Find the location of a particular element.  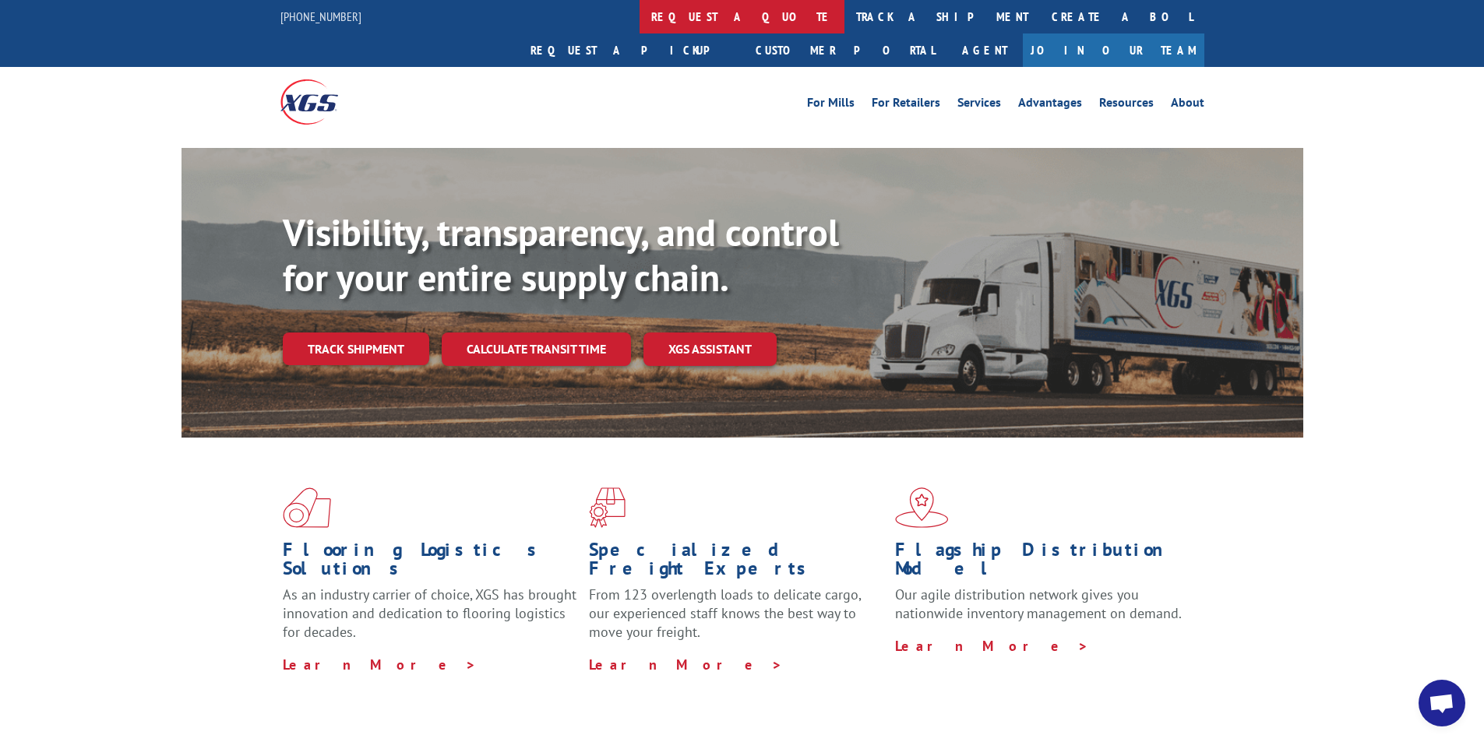

a: Resources is located at coordinates (1126, 105).